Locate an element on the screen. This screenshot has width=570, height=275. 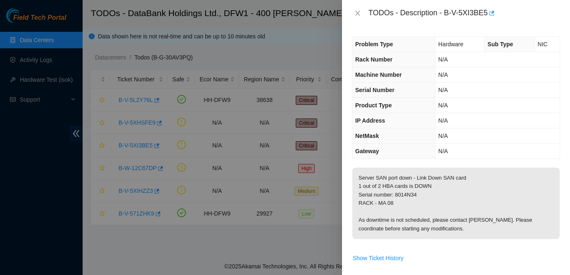
span: Sub Type is located at coordinates (500, 44).